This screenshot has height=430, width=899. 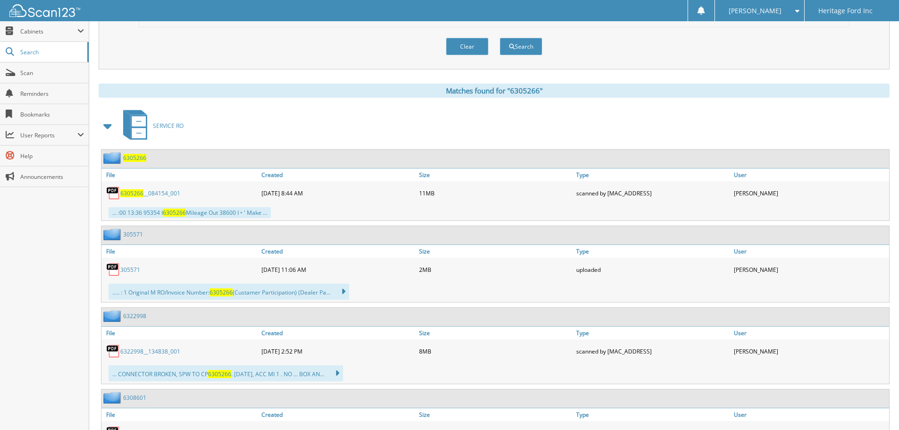 I want to click on div: 8MB, so click(x=496, y=351).